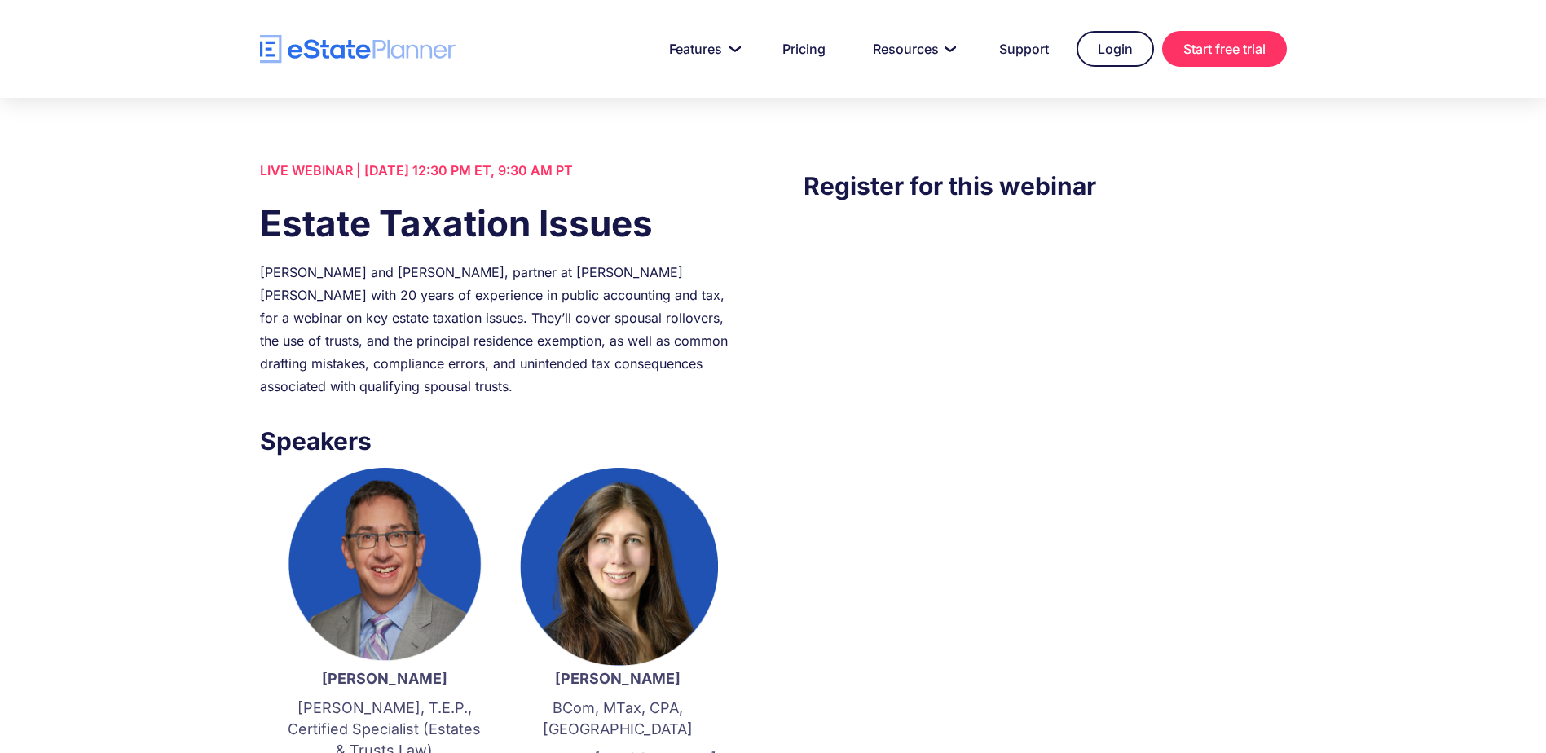 The image size is (1546, 753). Describe the element at coordinates (1224, 49) in the screenshot. I see `a: Start free trial` at that location.